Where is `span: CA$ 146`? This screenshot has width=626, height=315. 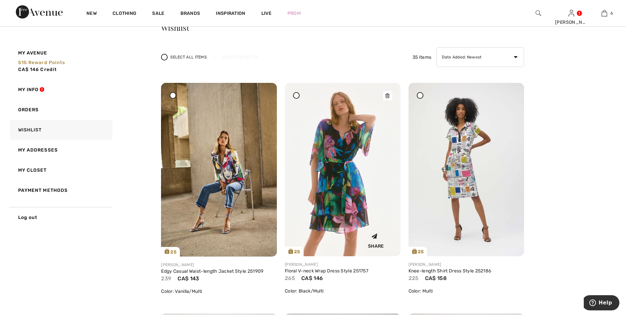 span: CA$ 146 is located at coordinates (312, 278).